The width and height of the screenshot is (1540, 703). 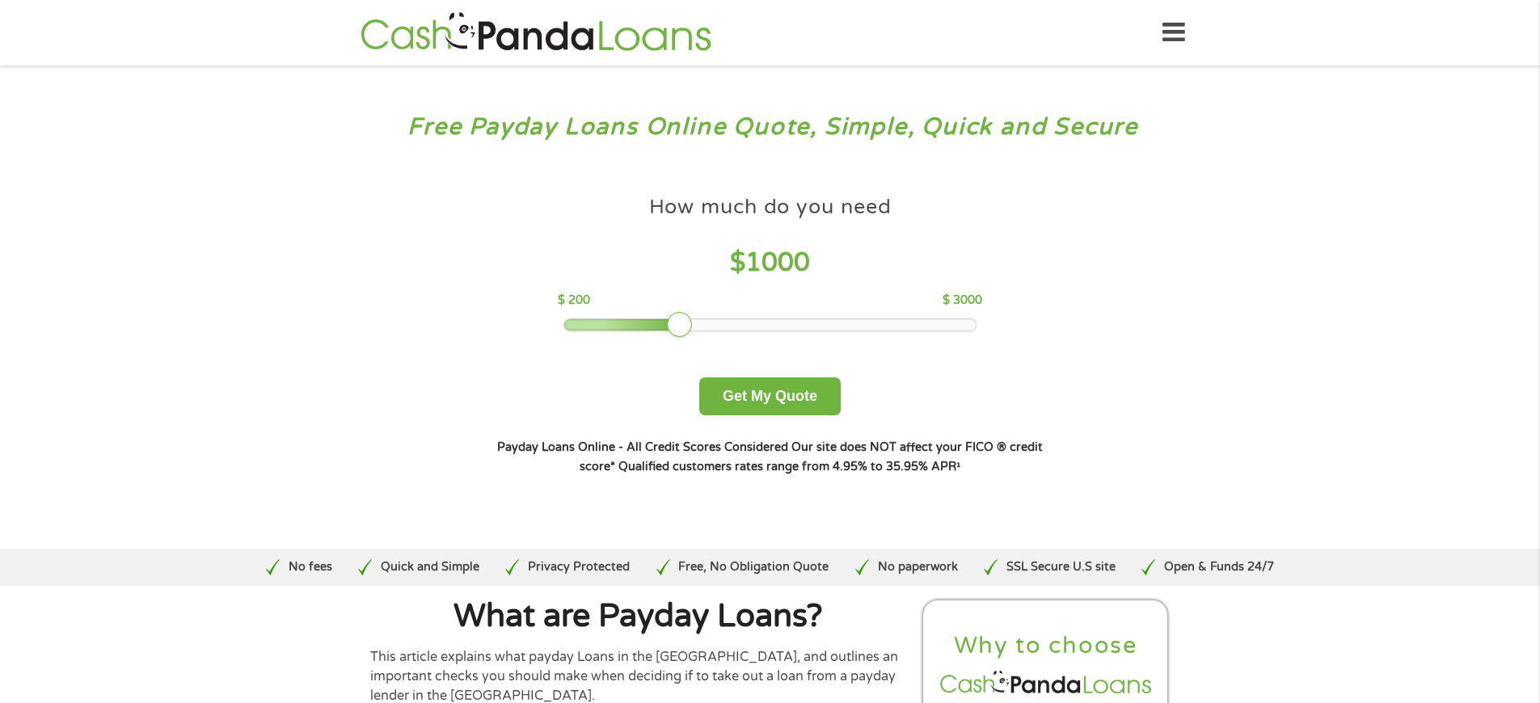 What do you see at coordinates (770, 127) in the screenshot?
I see `h3: Free Payday Loans Online Quote, Simple, Quick and Secure` at bounding box center [770, 127].